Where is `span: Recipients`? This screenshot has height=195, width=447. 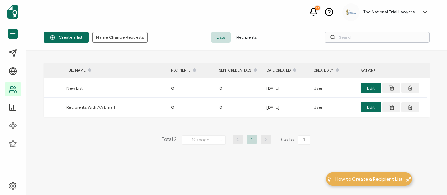
span: Recipients is located at coordinates (246, 37).